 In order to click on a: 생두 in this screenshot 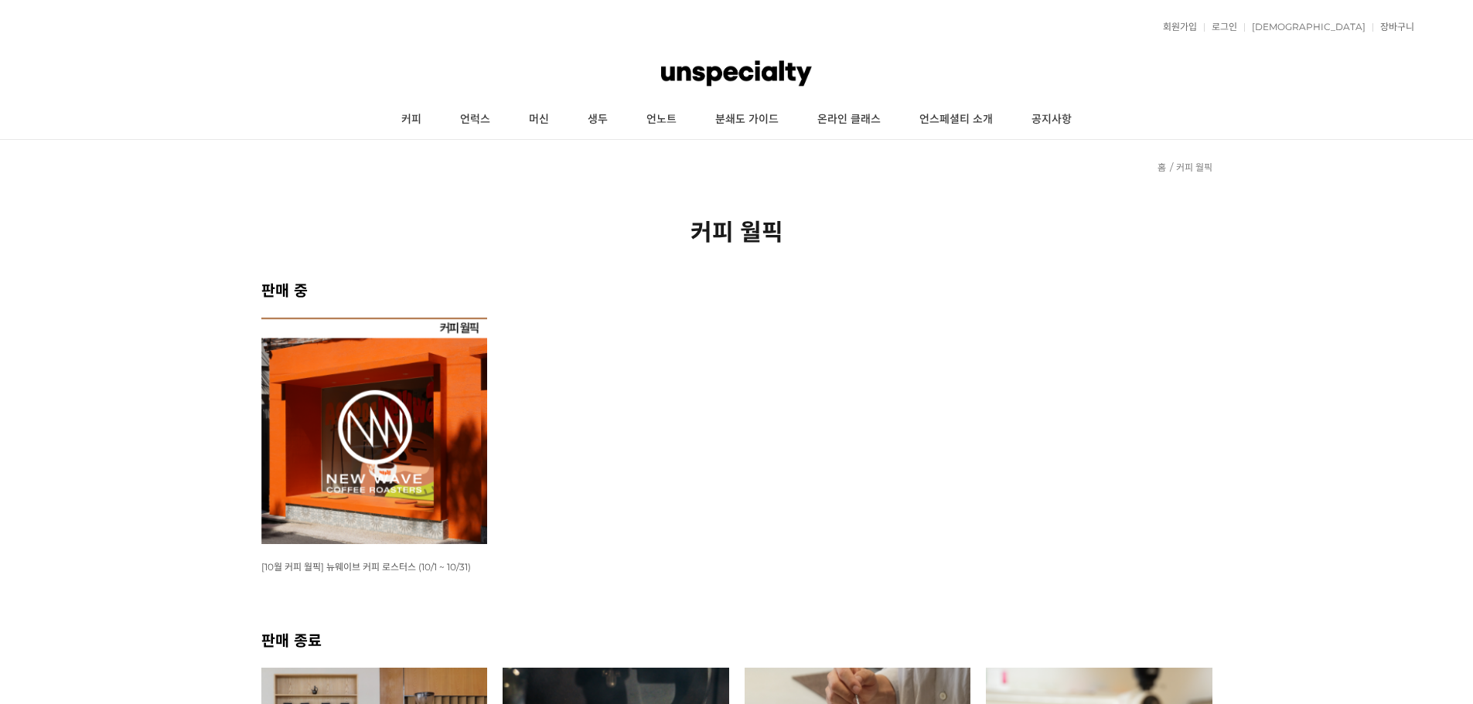, I will do `click(598, 120)`.